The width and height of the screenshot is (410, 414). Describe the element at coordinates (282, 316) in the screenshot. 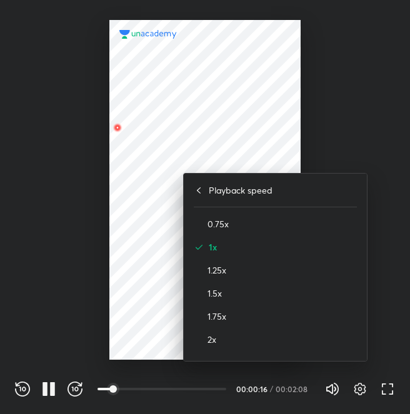

I see `h4: 1.75x` at that location.